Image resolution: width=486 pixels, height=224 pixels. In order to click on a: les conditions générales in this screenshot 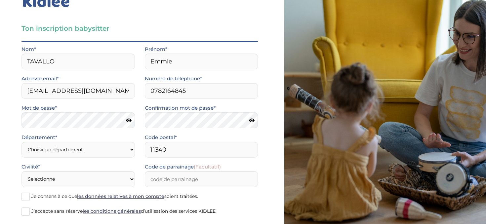, I will do `click(112, 211)`.